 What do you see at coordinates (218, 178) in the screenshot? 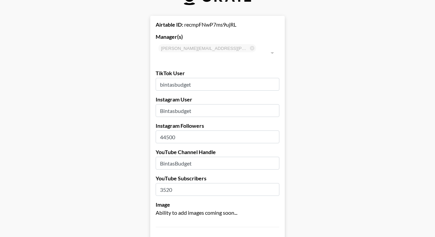
I see `label: YouTube Subscribers` at bounding box center [218, 178].